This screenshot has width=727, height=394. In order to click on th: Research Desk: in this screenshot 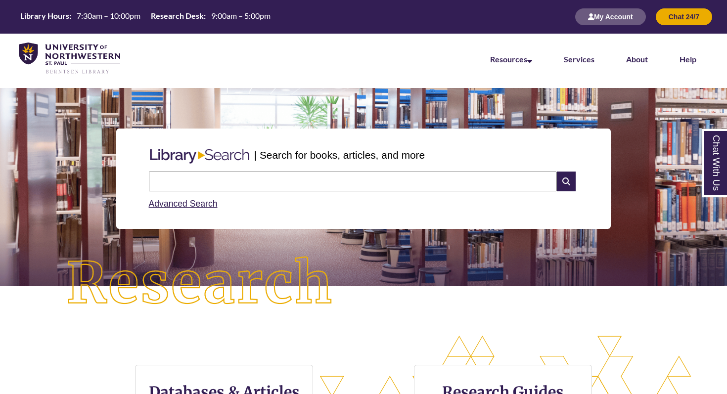, I will do `click(177, 16)`.